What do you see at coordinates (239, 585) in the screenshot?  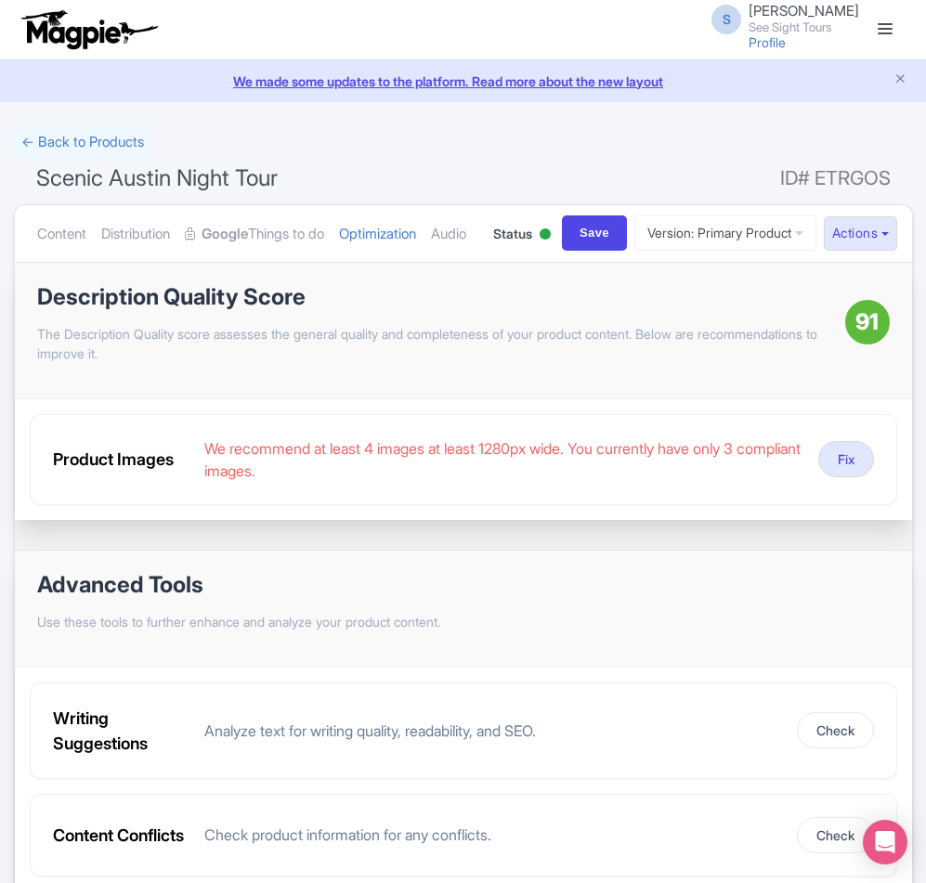 I see `h1: Advanced Tools` at bounding box center [239, 585].